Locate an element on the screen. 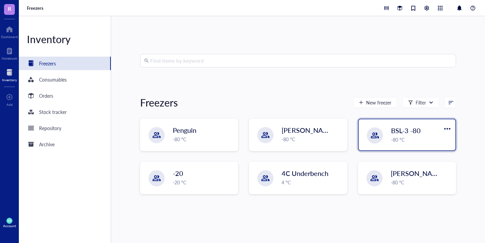 This screenshot has height=243, width=485. div: Notebook is located at coordinates (9, 58).